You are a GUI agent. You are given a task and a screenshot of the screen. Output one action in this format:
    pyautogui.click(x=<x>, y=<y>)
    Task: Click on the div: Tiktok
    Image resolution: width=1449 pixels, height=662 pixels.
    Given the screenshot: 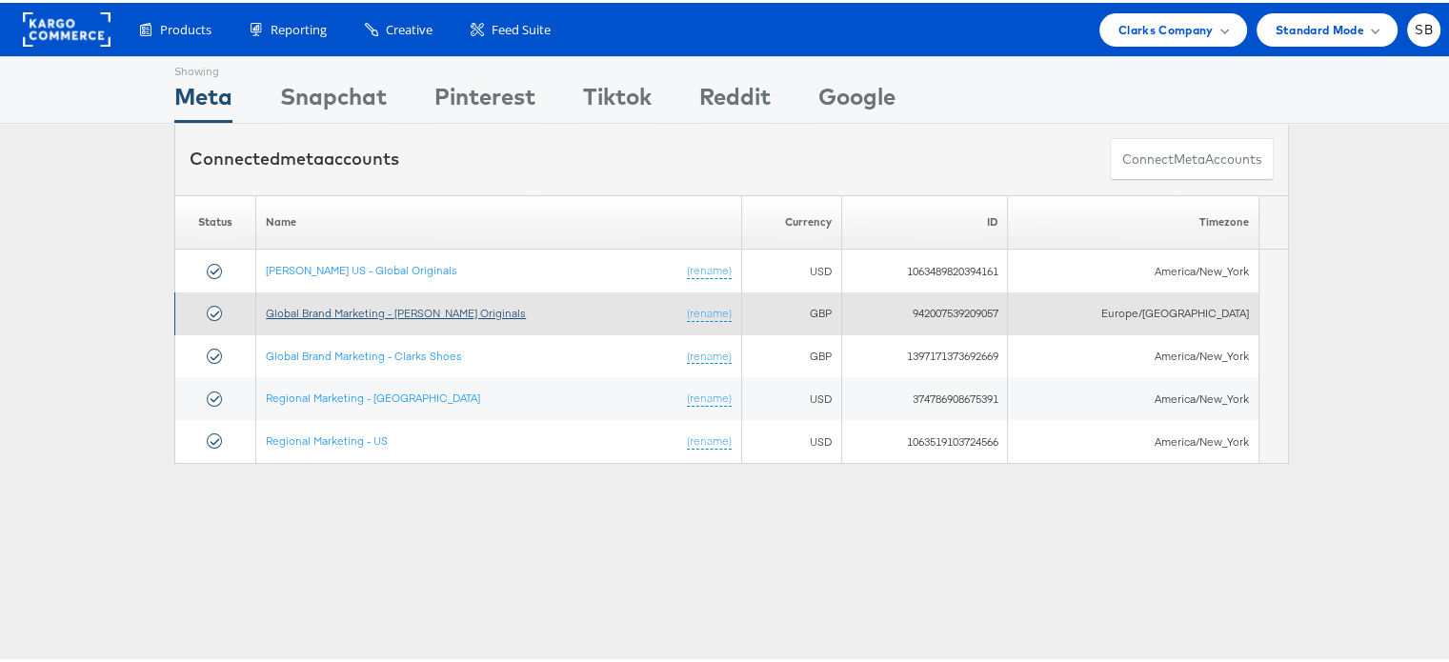 What is the action you would take?
    pyautogui.click(x=617, y=98)
    